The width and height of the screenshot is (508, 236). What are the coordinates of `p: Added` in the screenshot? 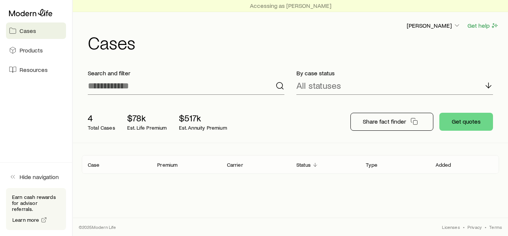 It's located at (444, 165).